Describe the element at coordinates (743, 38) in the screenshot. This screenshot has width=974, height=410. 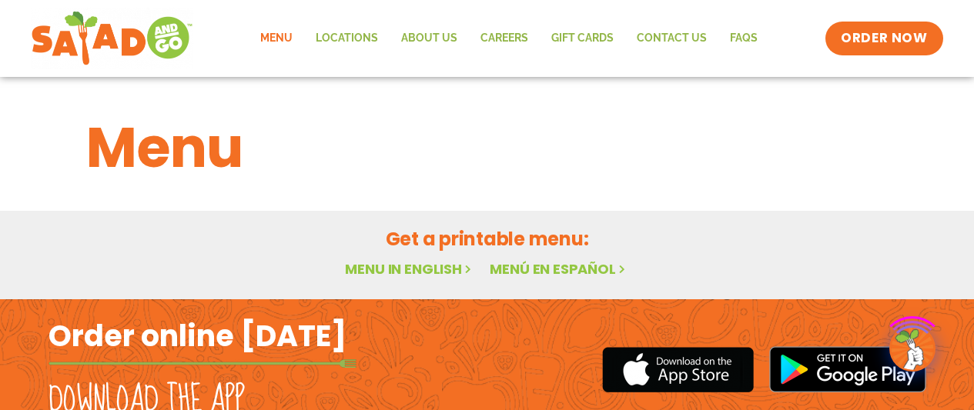
I see `a: FAQs` at that location.